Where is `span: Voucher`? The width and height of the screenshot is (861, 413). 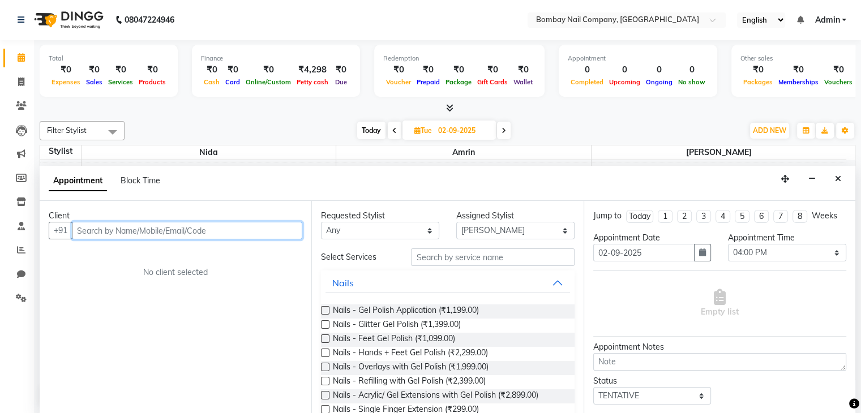
span: Voucher is located at coordinates (399, 82).